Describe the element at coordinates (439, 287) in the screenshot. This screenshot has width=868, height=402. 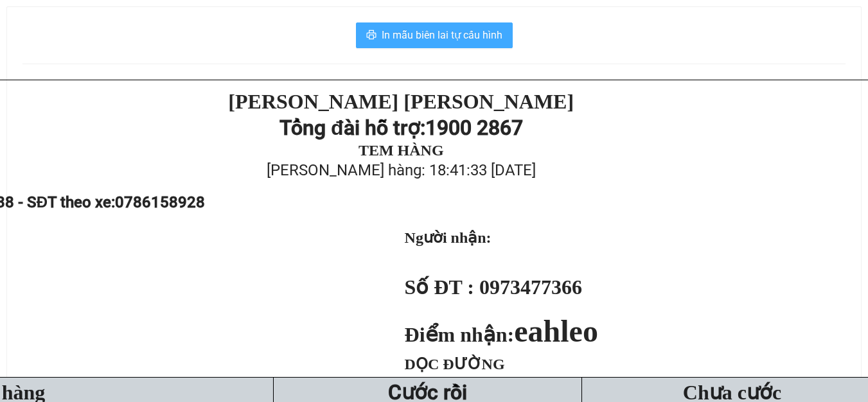
I see `strong: Số ĐT :` at that location.